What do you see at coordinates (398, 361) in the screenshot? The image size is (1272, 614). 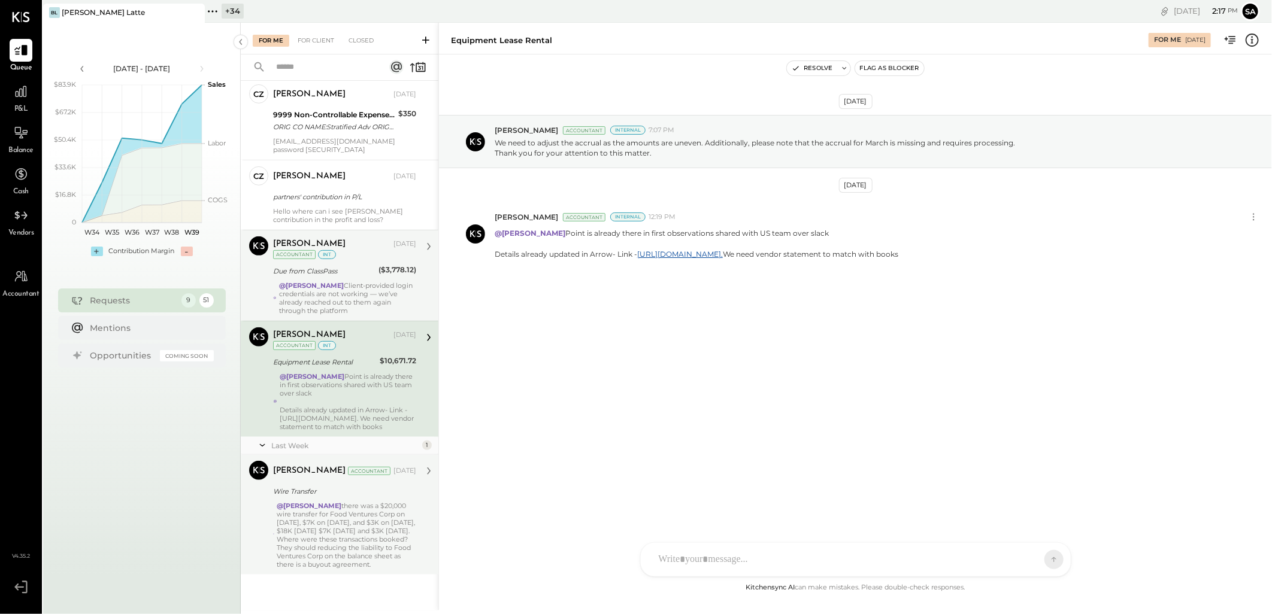 I see `div: $10,671.72` at bounding box center [398, 361].